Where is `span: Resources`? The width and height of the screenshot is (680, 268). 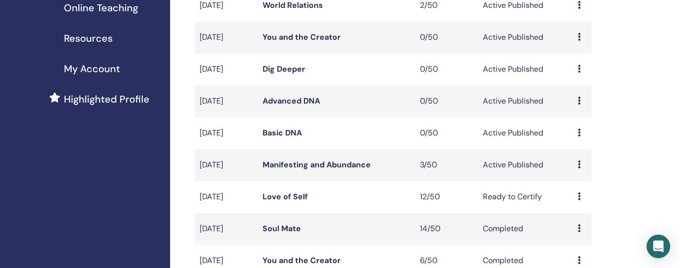
span: Resources is located at coordinates (88, 38).